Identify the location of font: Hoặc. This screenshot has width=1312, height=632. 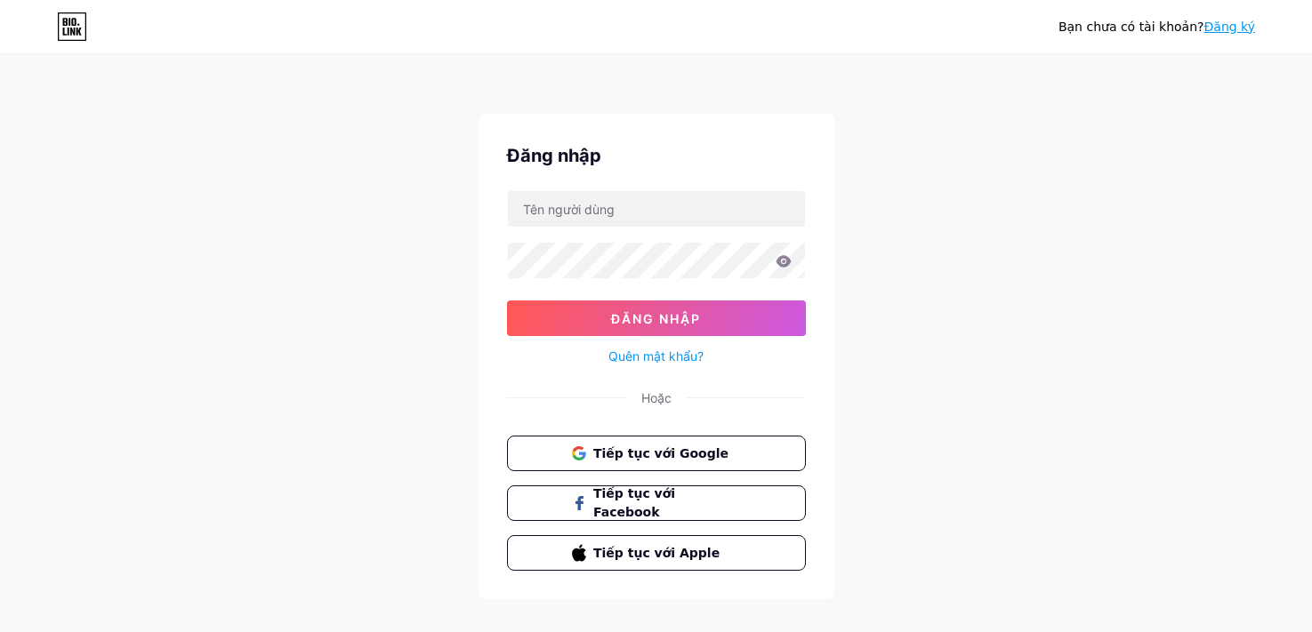
(656, 398).